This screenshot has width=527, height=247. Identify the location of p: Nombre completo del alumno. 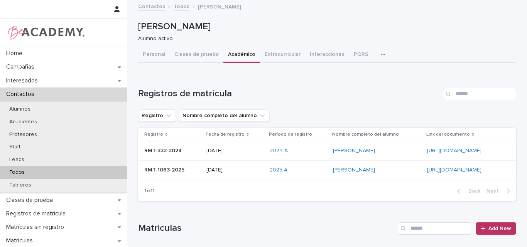
(365, 135).